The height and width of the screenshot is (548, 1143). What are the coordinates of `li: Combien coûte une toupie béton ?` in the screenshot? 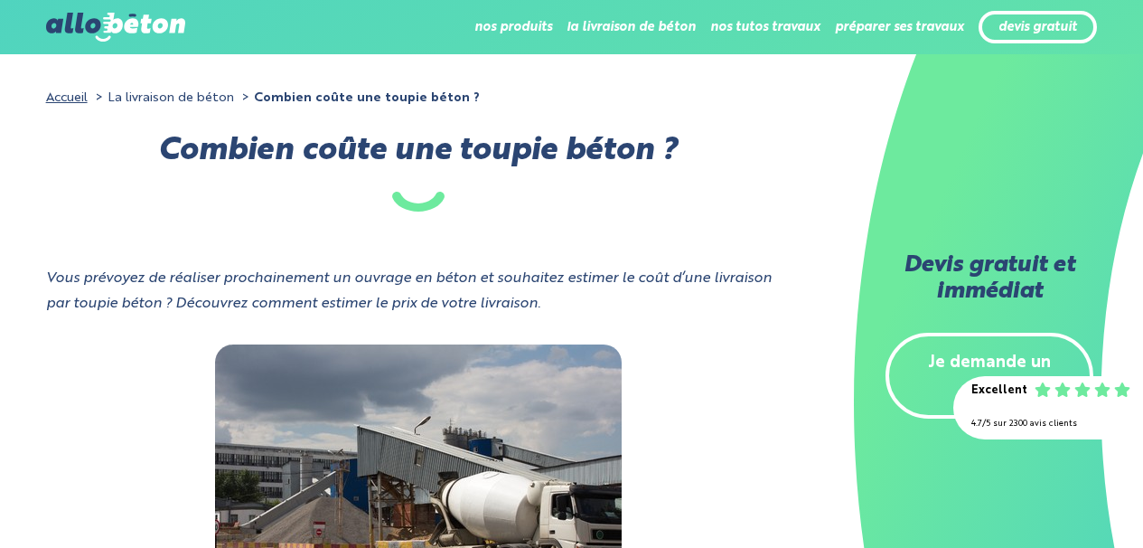 It's located at (359, 98).